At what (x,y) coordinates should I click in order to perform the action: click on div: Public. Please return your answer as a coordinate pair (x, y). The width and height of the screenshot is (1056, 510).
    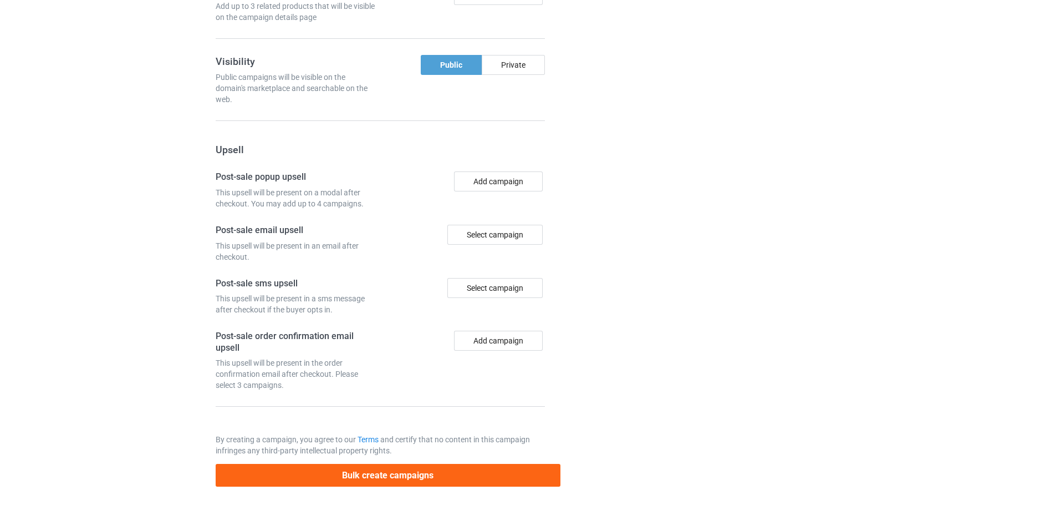
    Looking at the image, I should click on (451, 65).